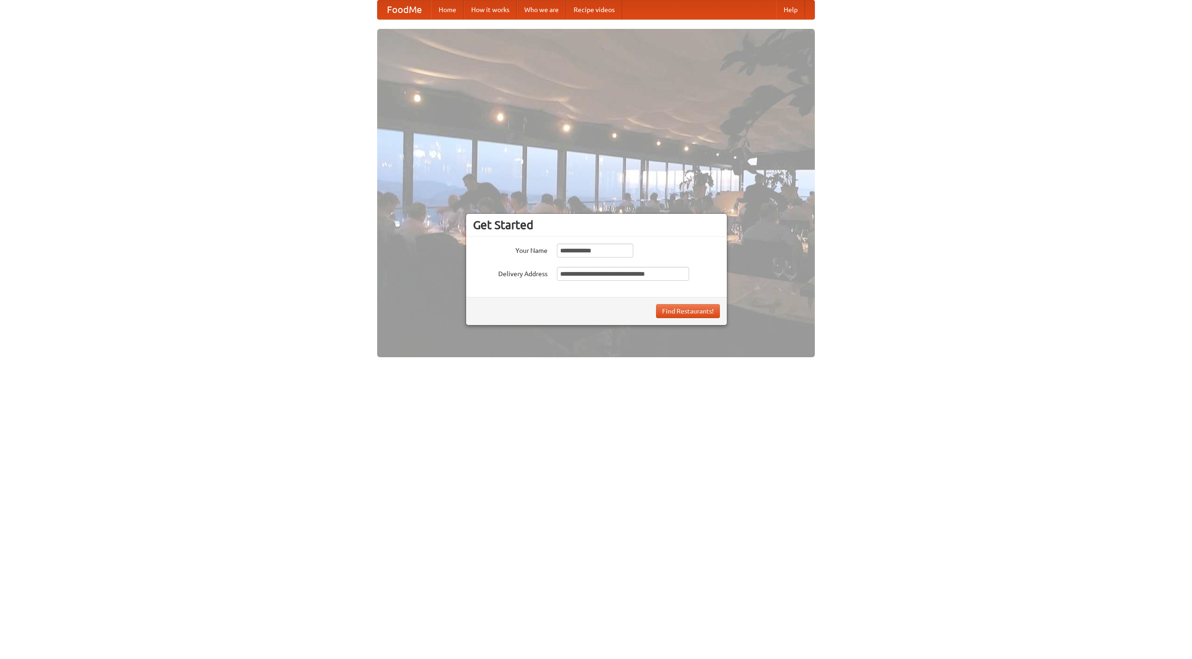  Describe the element at coordinates (688, 311) in the screenshot. I see `button: Find Restaurants!` at that location.